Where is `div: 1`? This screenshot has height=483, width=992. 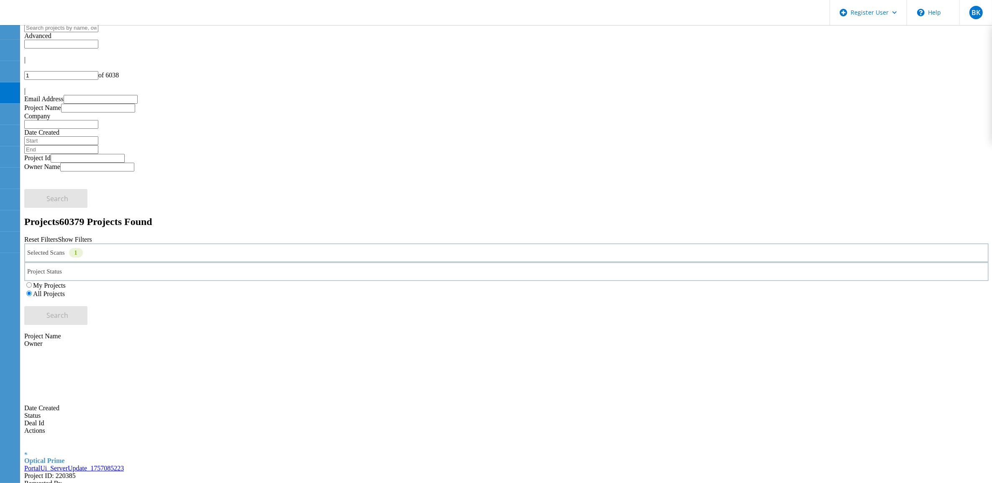 div: 1 is located at coordinates (76, 253).